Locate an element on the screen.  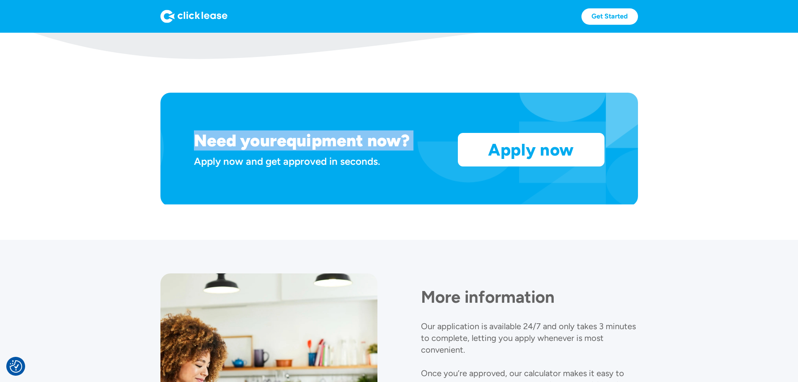
a: Get Started is located at coordinates (609, 16).